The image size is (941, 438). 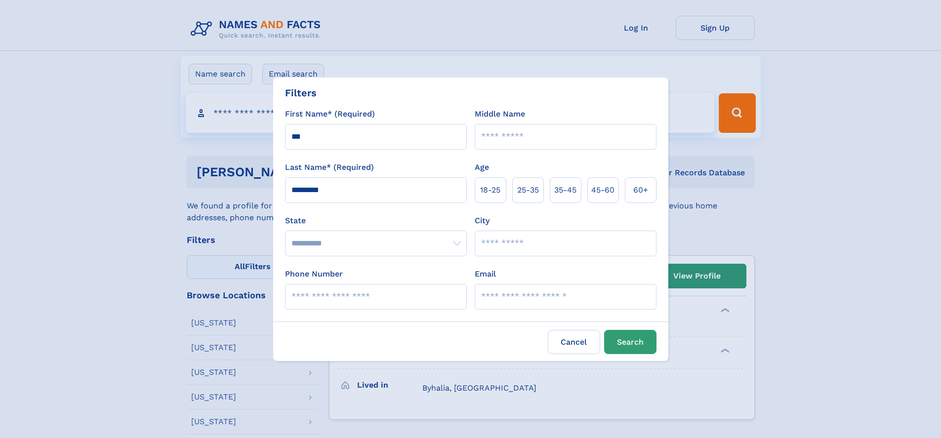 I want to click on span: 25‑35, so click(x=528, y=190).